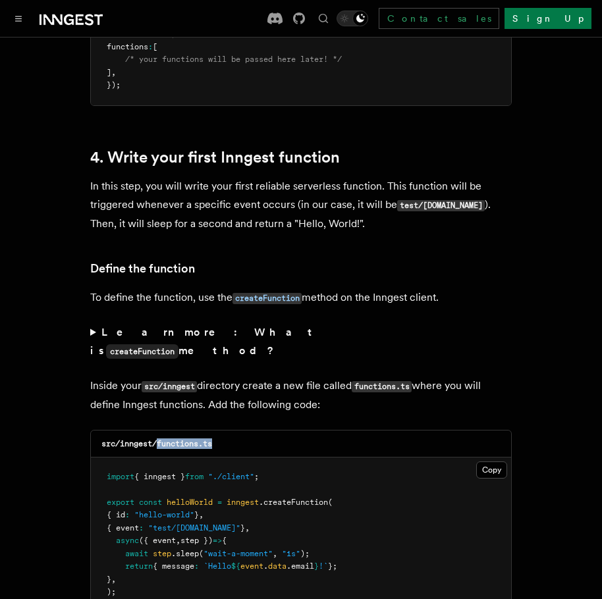 Image resolution: width=602 pixels, height=599 pixels. What do you see at coordinates (157, 444) in the screenshot?
I see `code: src/inngest/functions.ts` at bounding box center [157, 444].